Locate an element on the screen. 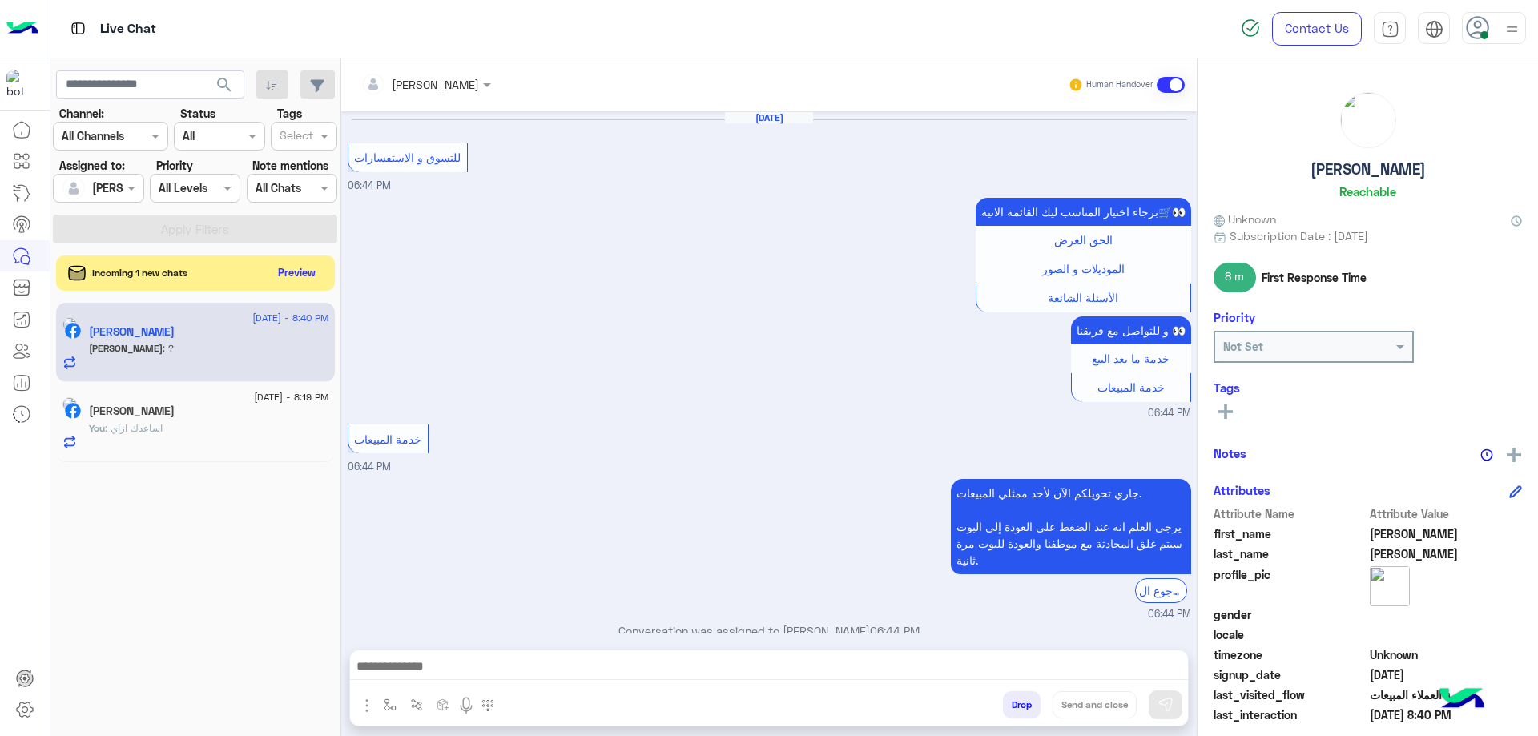  span: Attribute Value is located at coordinates (1446, 513).